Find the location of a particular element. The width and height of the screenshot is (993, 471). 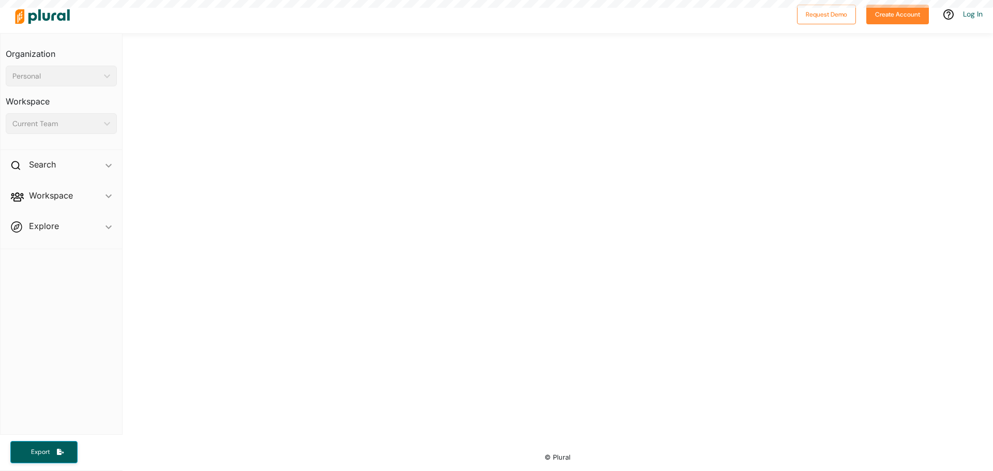

h3: Workspace is located at coordinates (61, 98).